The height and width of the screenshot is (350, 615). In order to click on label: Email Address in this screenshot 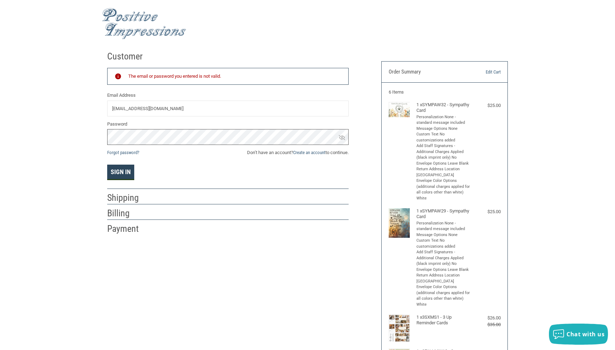, I will do `click(228, 95)`.